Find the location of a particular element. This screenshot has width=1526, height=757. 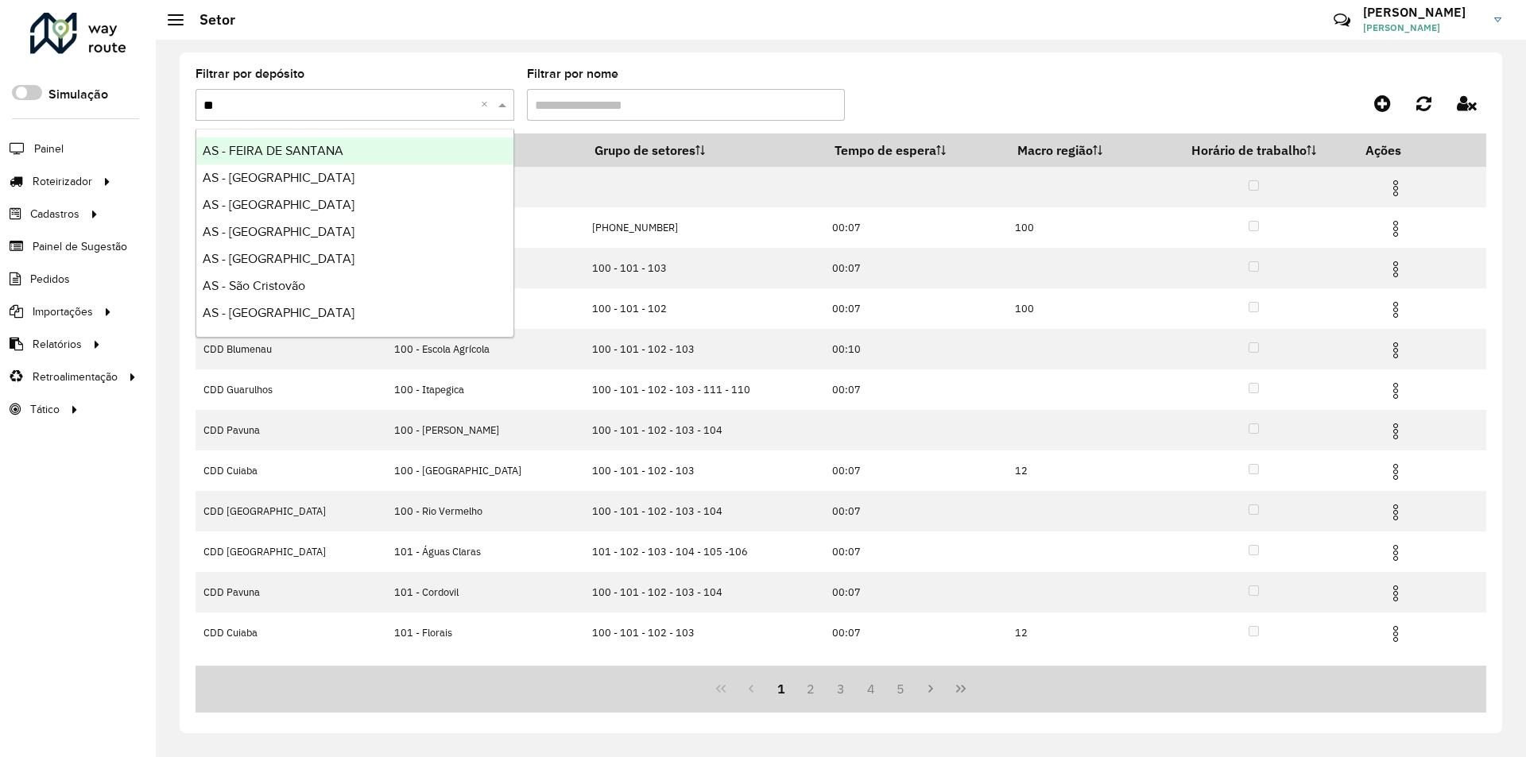

th: Horário de trabalho is located at coordinates (1253, 150).